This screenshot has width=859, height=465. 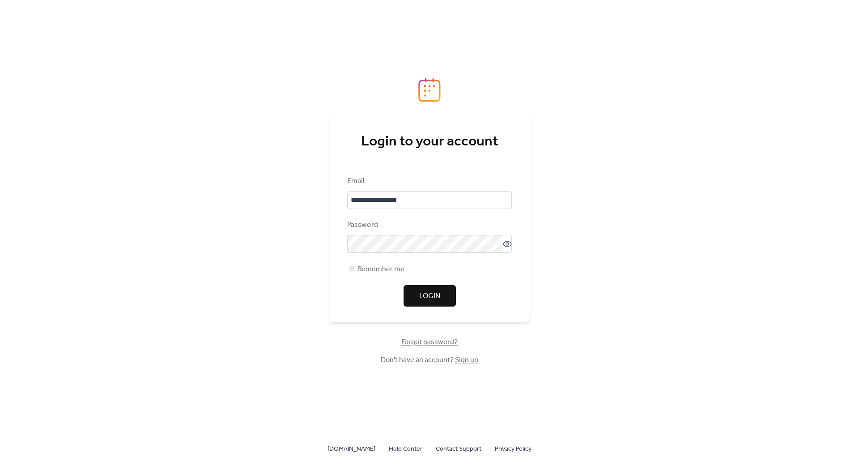 I want to click on a: Forgot password?, so click(x=429, y=342).